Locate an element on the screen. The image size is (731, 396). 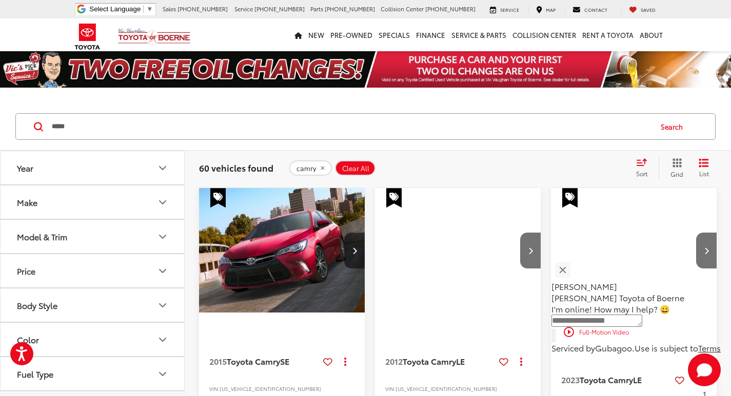
button: Select sort value is located at coordinates (645, 168).